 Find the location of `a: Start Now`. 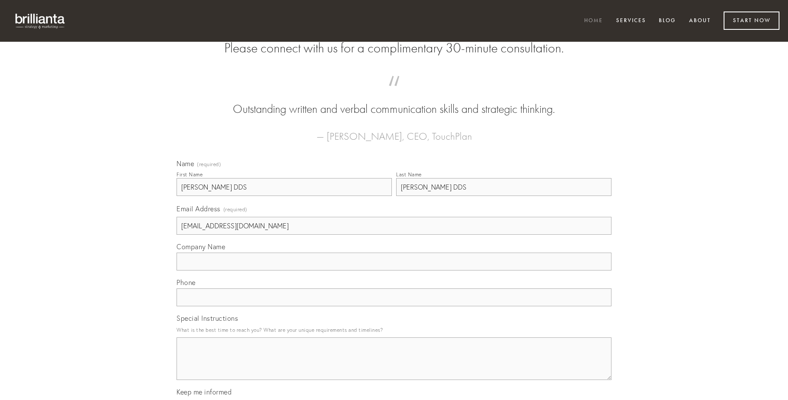

a: Start Now is located at coordinates (751, 20).